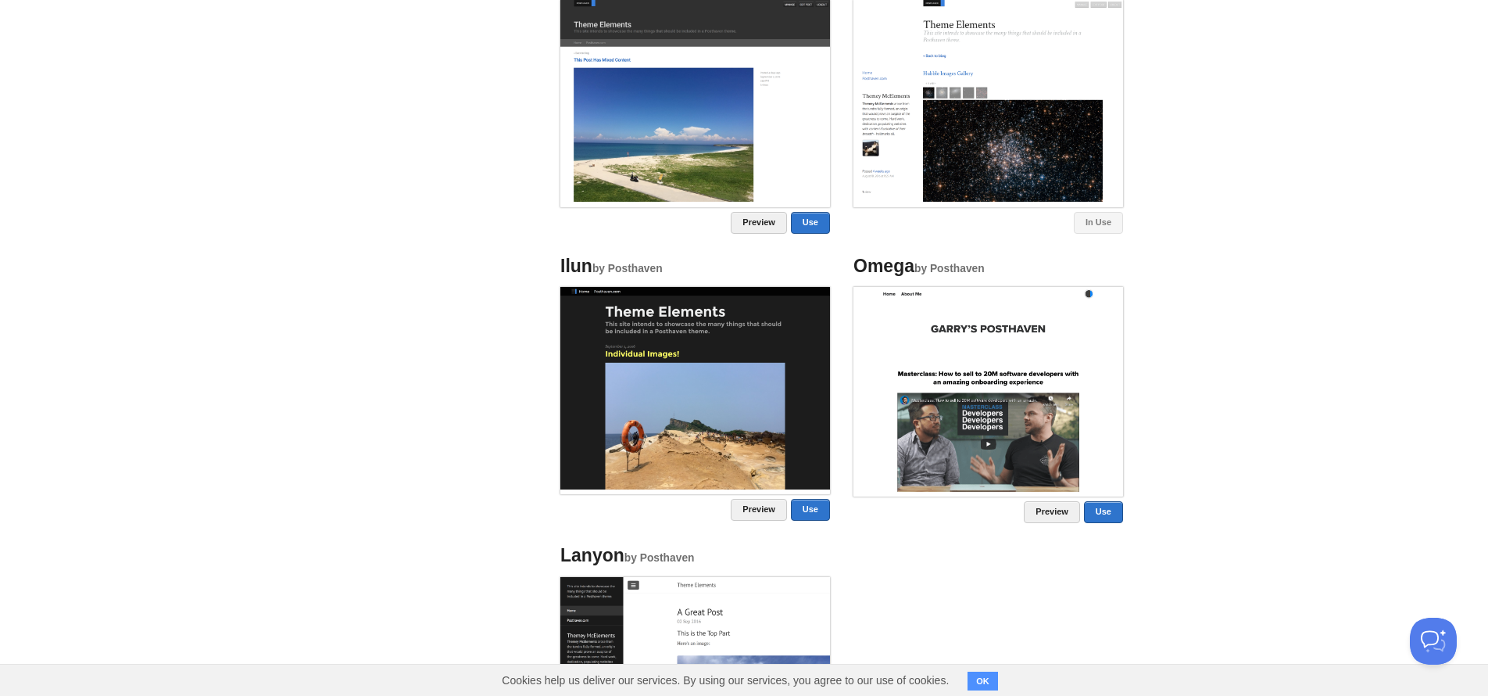 The height and width of the screenshot is (696, 1488). What do you see at coordinates (695, 555) in the screenshot?
I see `h4: Lanyon` at bounding box center [695, 555].